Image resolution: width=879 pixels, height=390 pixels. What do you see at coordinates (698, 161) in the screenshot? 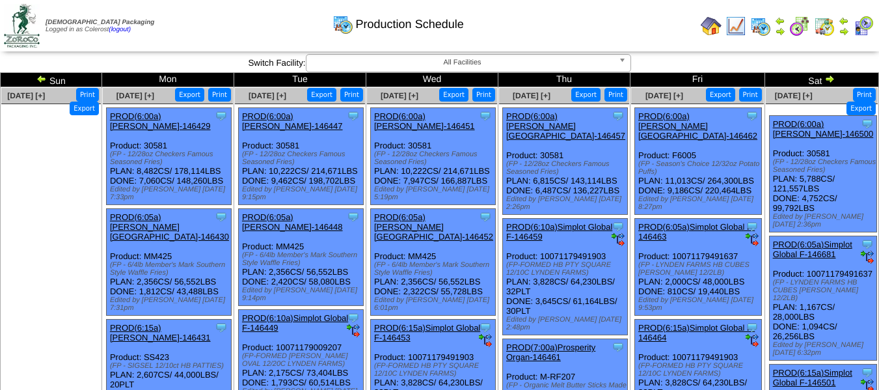
I see `div: Product: F6005 PLAN: 11,013CS / 264,300LBS DONE: 9,186CS / 220,464LBS` at bounding box center [698, 161].